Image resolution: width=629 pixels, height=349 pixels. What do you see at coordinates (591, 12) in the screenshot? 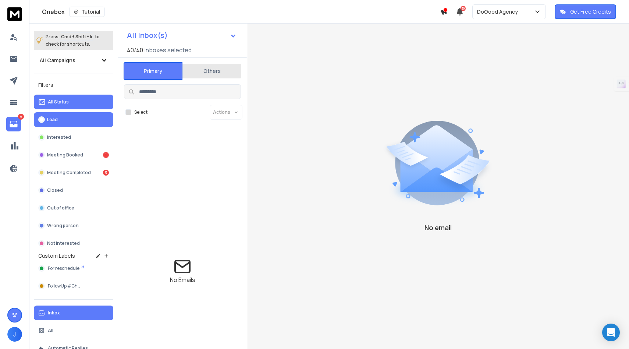
I see `p: Get Free Credits` at bounding box center [591, 12].